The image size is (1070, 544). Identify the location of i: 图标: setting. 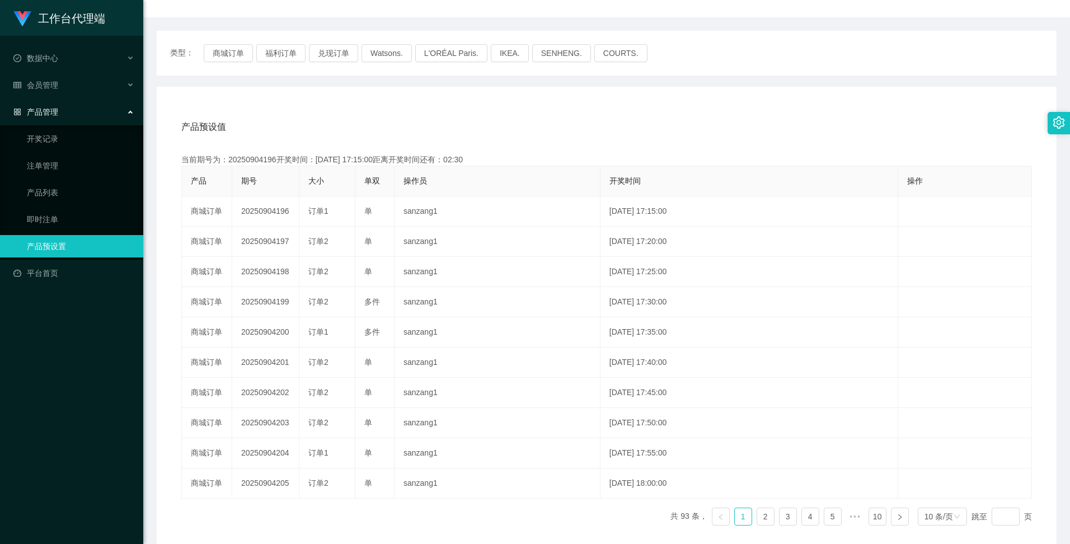
(1058, 123).